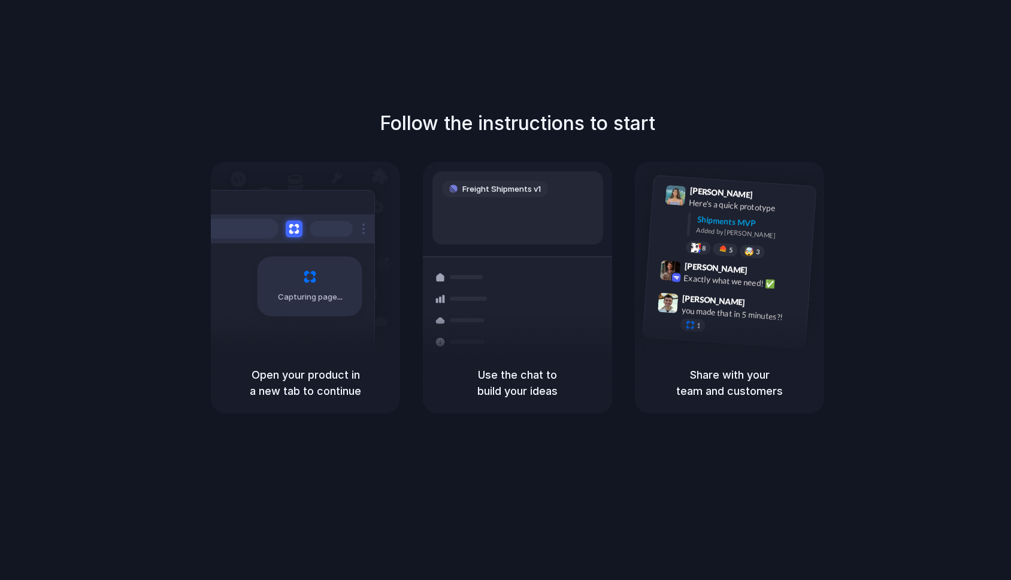  I want to click on span: 5, so click(731, 249).